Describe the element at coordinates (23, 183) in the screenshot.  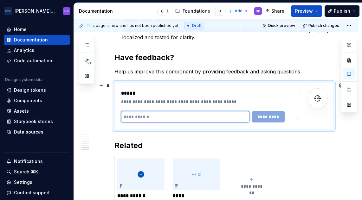
I see `div: Settings` at that location.